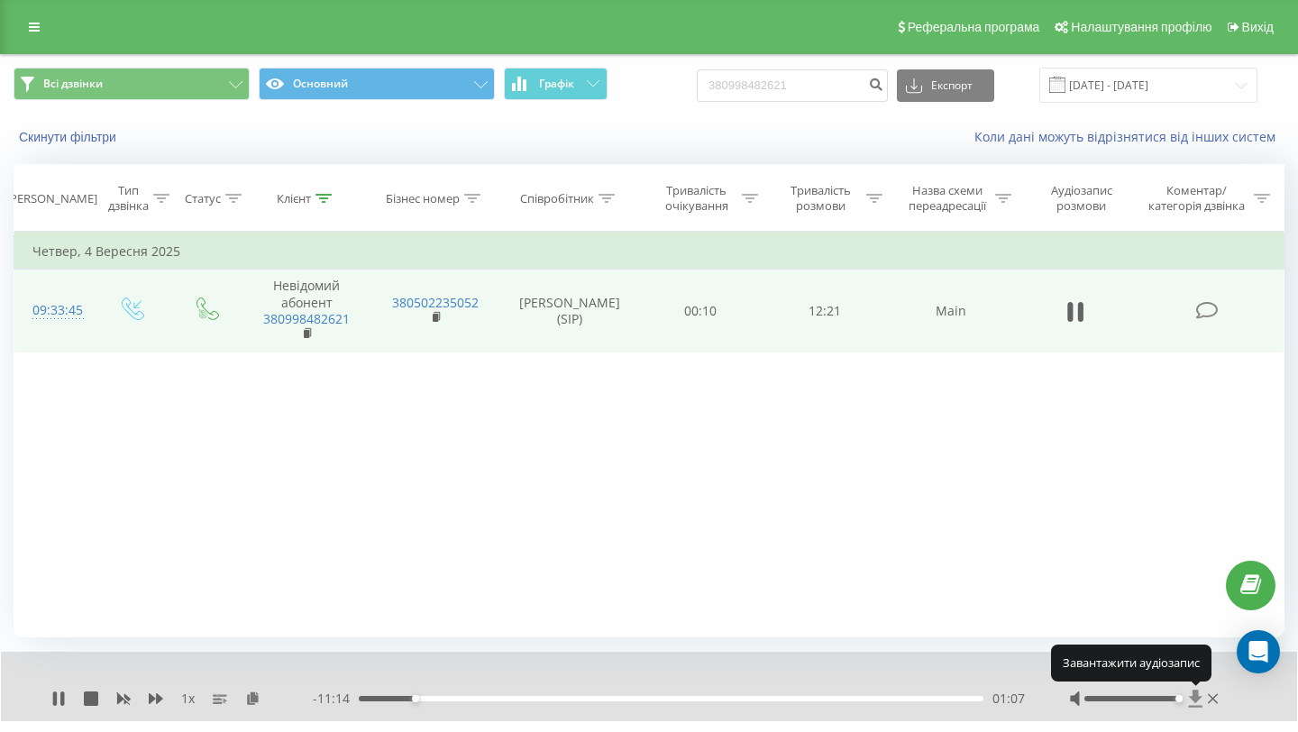  I want to click on div: Коментар/категорія дзвінка, so click(1196, 198).